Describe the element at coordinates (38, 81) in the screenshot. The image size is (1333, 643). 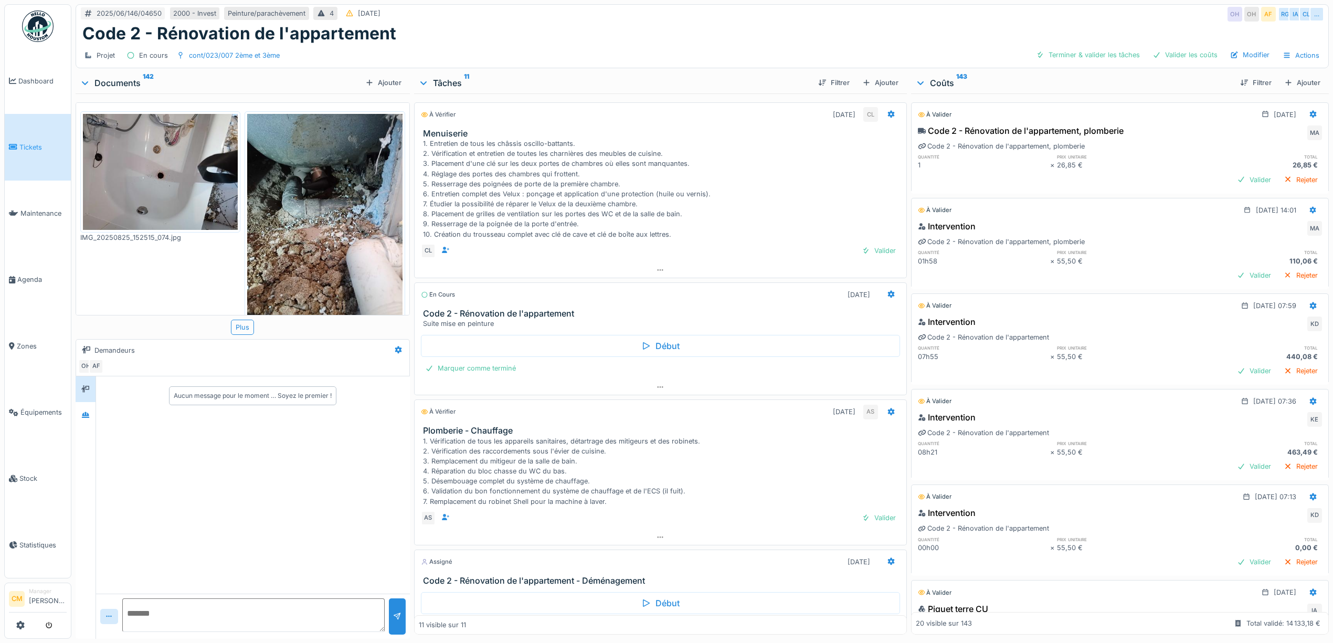
I see `a: Dashboard` at that location.